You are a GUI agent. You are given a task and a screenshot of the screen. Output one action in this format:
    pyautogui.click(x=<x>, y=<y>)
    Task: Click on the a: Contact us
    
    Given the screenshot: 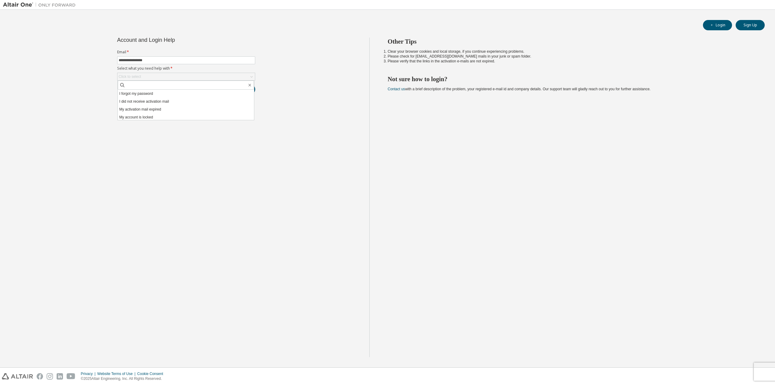 What is the action you would take?
    pyautogui.click(x=396, y=89)
    